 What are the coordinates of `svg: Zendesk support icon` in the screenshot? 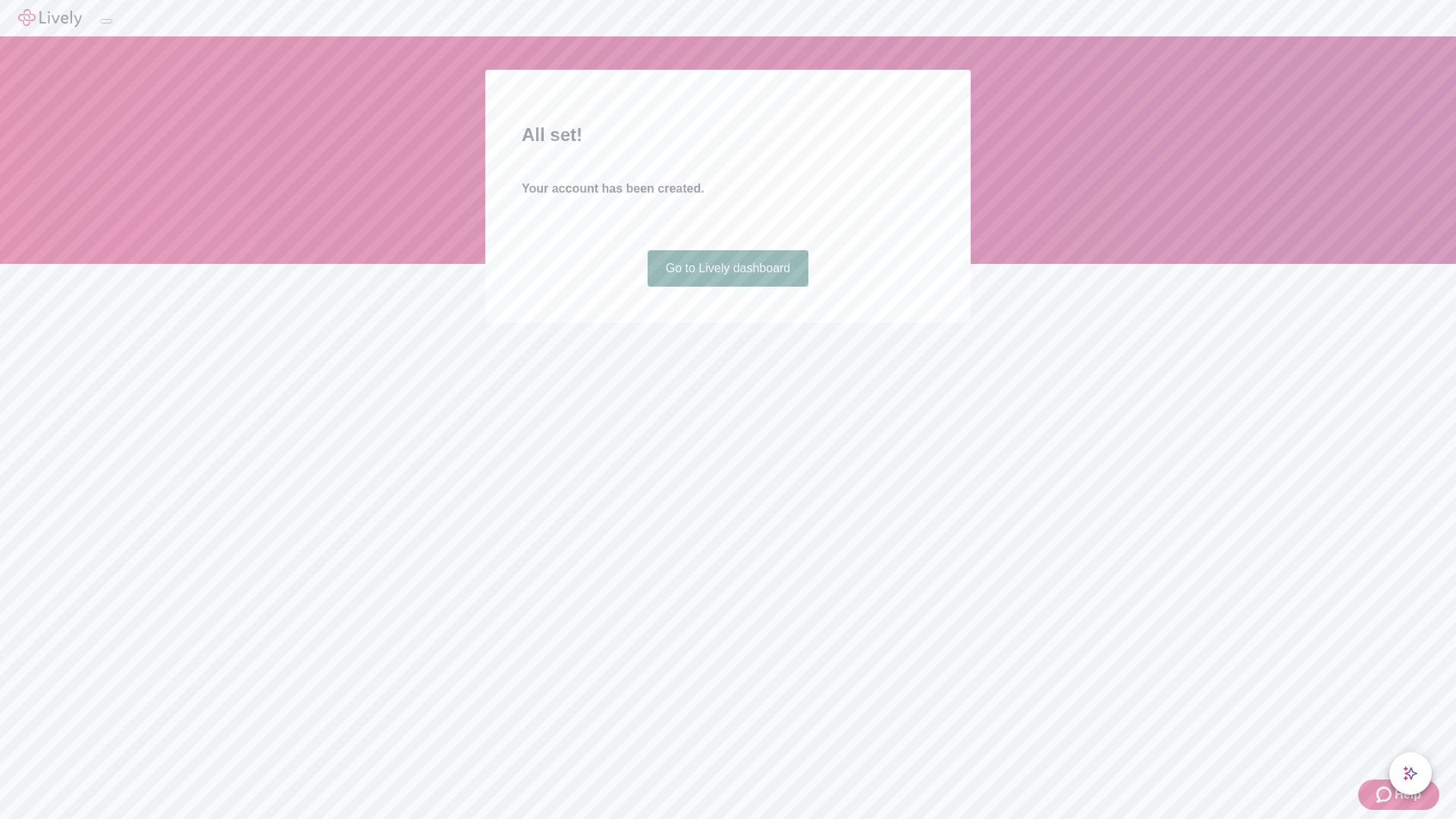 It's located at (1386, 795).